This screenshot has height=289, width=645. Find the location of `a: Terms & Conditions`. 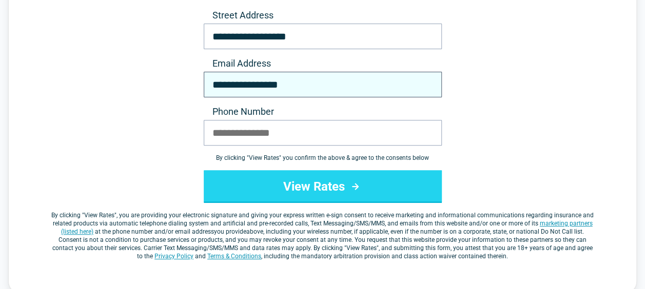

a: Terms & Conditions is located at coordinates (234, 256).